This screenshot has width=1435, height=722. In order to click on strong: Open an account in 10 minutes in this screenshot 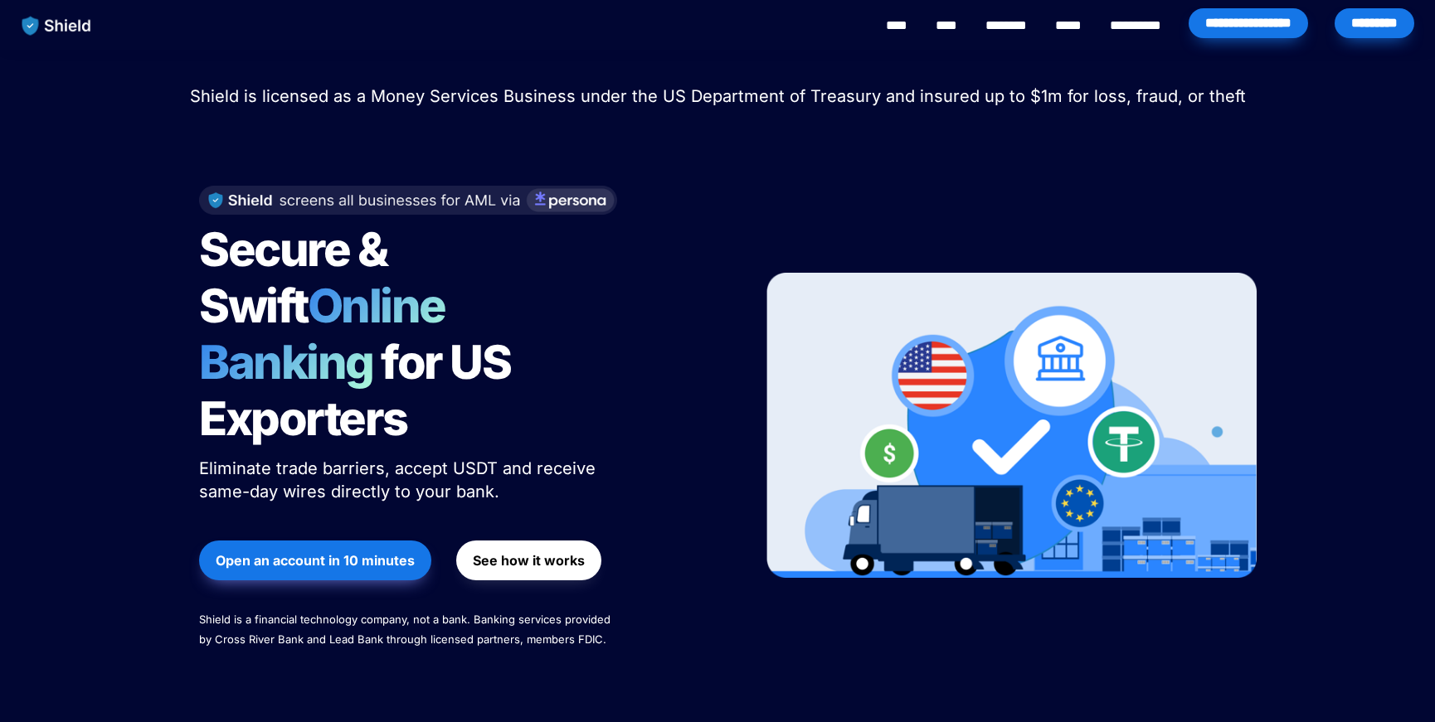, I will do `click(315, 561)`.